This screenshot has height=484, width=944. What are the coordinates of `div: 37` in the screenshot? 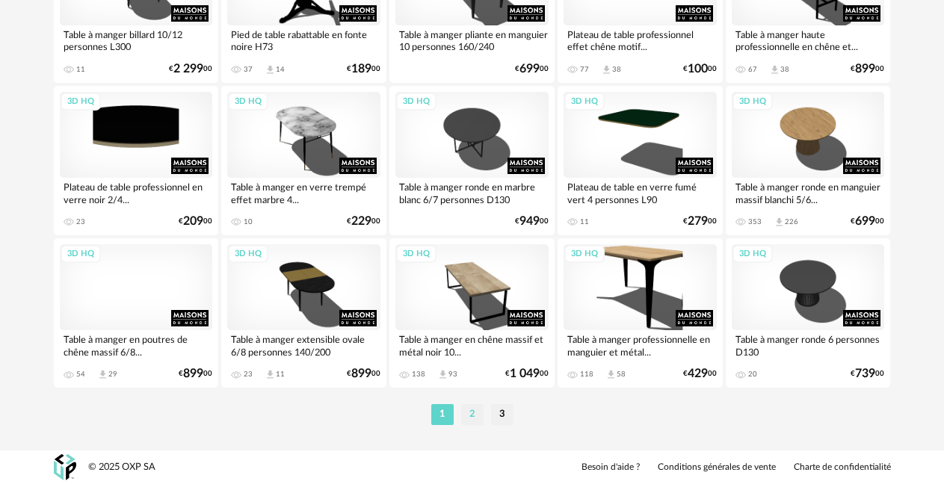 It's located at (248, 70).